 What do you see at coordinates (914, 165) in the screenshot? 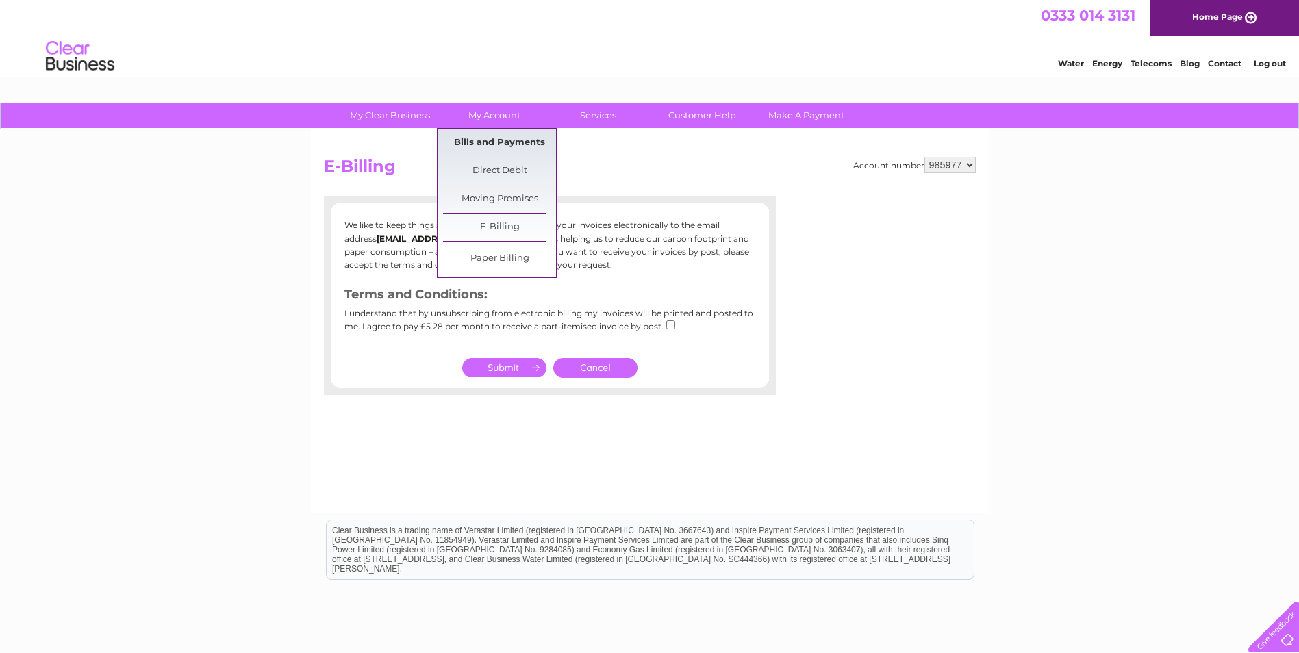
I see `div: Account number` at bounding box center [914, 165].